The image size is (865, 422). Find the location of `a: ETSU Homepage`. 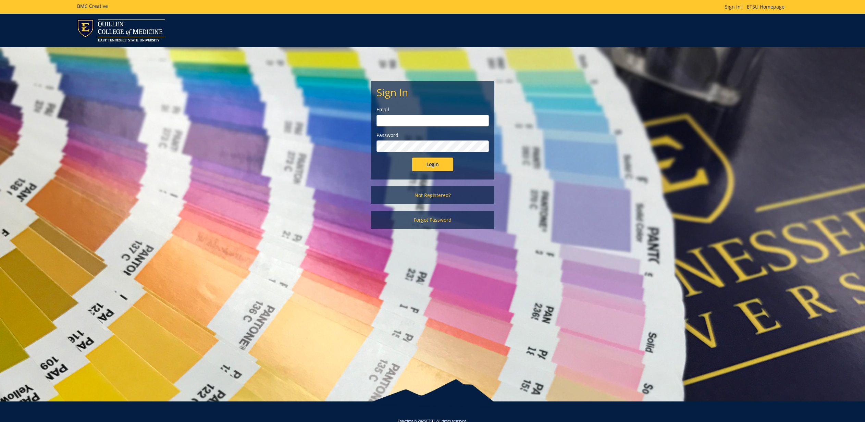

a: ETSU Homepage is located at coordinates (765, 7).